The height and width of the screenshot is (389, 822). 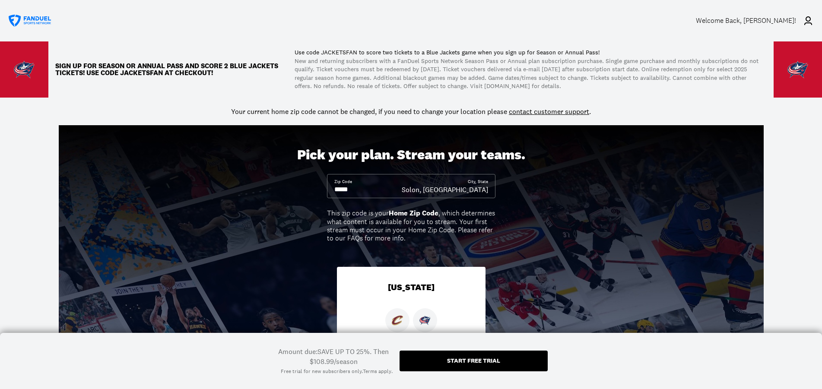 I want to click on p: New and returning subscribers with a FanDuel Sports Network Season Pass or Annual plan subscripti..., so click(x=527, y=74).